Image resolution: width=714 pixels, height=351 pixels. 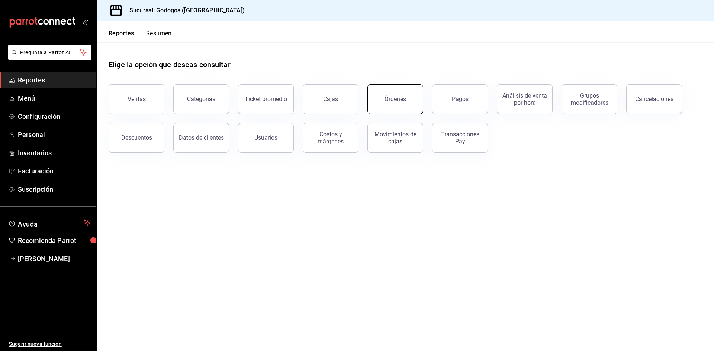 What do you see at coordinates (589, 99) in the screenshot?
I see `div: Grupos modificadores` at bounding box center [589, 99].